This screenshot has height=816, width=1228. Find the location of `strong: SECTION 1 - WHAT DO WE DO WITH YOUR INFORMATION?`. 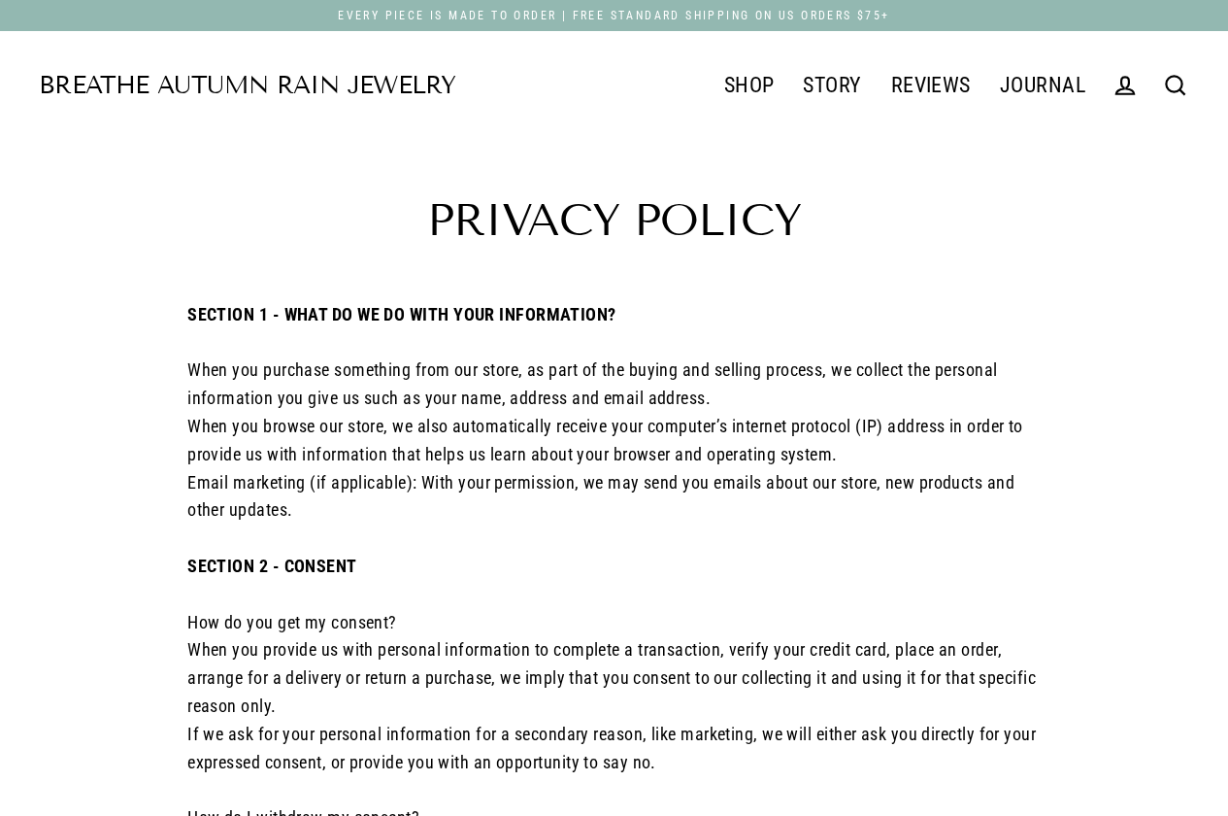

strong: SECTION 1 - WHAT DO WE DO WITH YOUR INFORMATION? is located at coordinates (402, 314).